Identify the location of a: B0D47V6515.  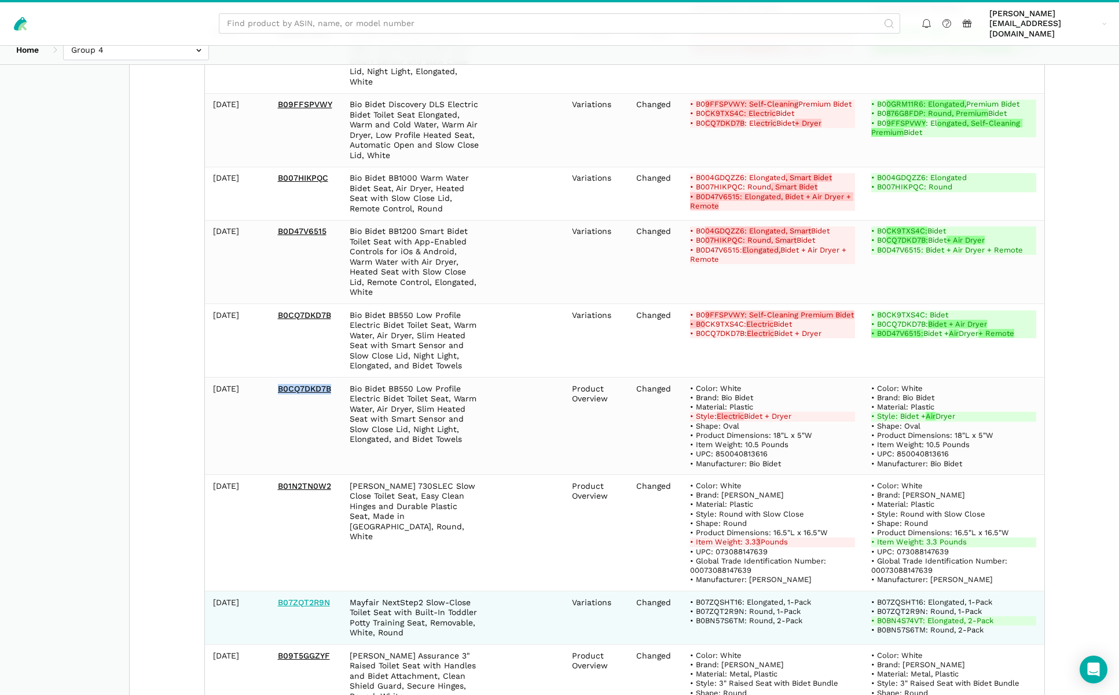
(302, 231).